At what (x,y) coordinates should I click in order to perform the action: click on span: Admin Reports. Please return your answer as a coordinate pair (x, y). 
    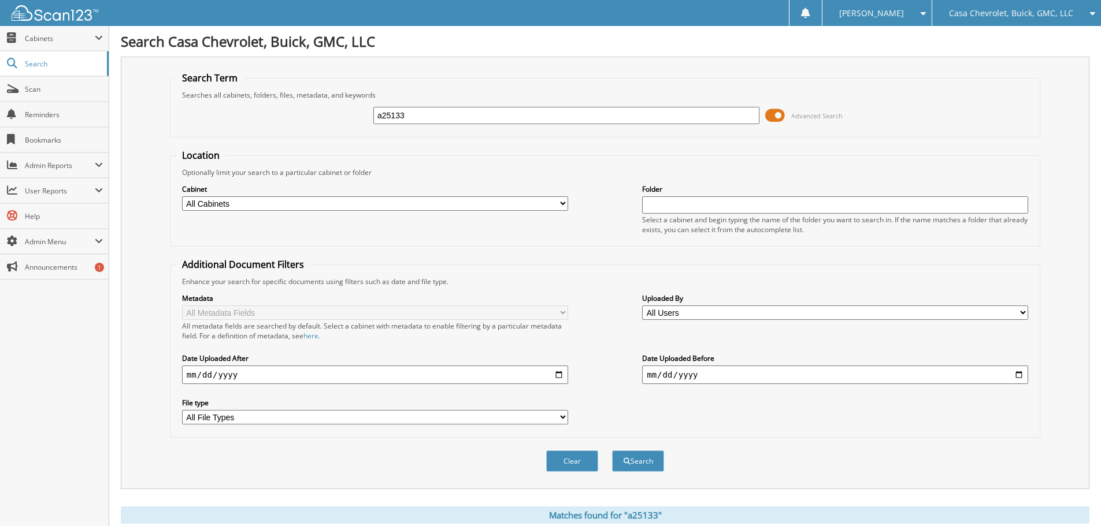
    Looking at the image, I should click on (60, 165).